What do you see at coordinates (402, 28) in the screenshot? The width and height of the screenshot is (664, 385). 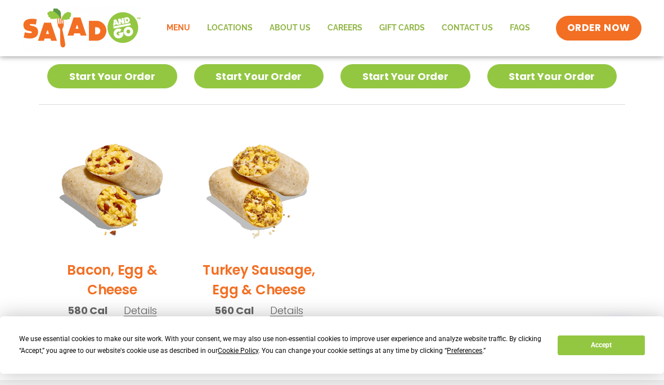 I see `a: GIFT CARDS` at bounding box center [402, 28].